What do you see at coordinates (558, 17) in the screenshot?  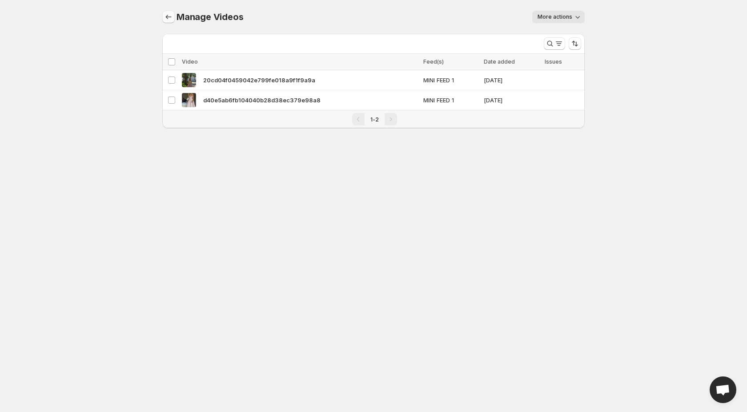 I see `button: More actions` at bounding box center [558, 17].